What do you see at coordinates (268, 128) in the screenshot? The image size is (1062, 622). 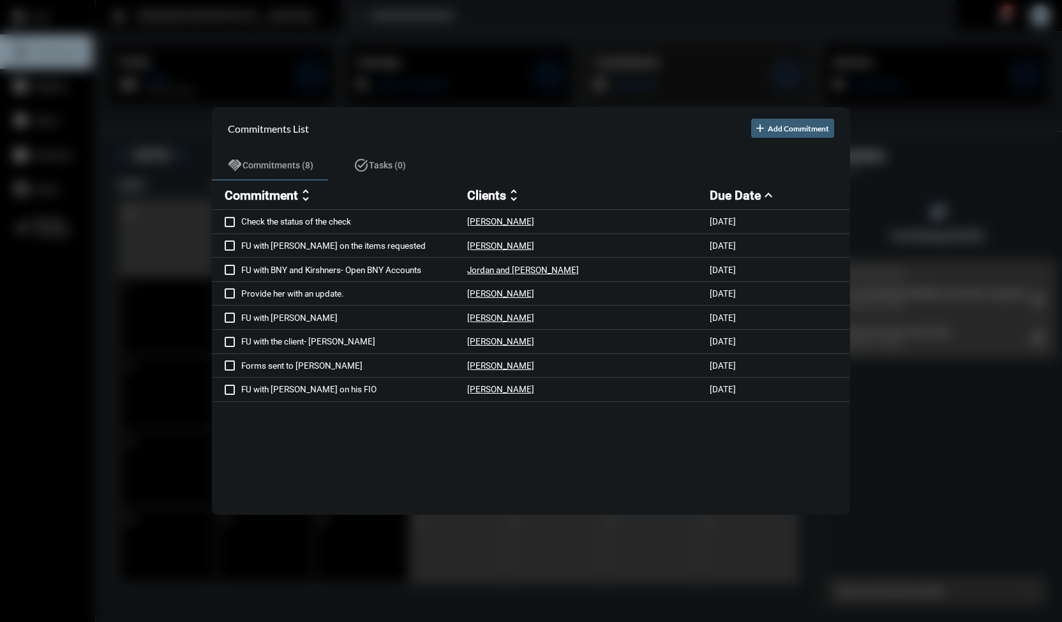 I see `h2: Commitments List` at bounding box center [268, 128].